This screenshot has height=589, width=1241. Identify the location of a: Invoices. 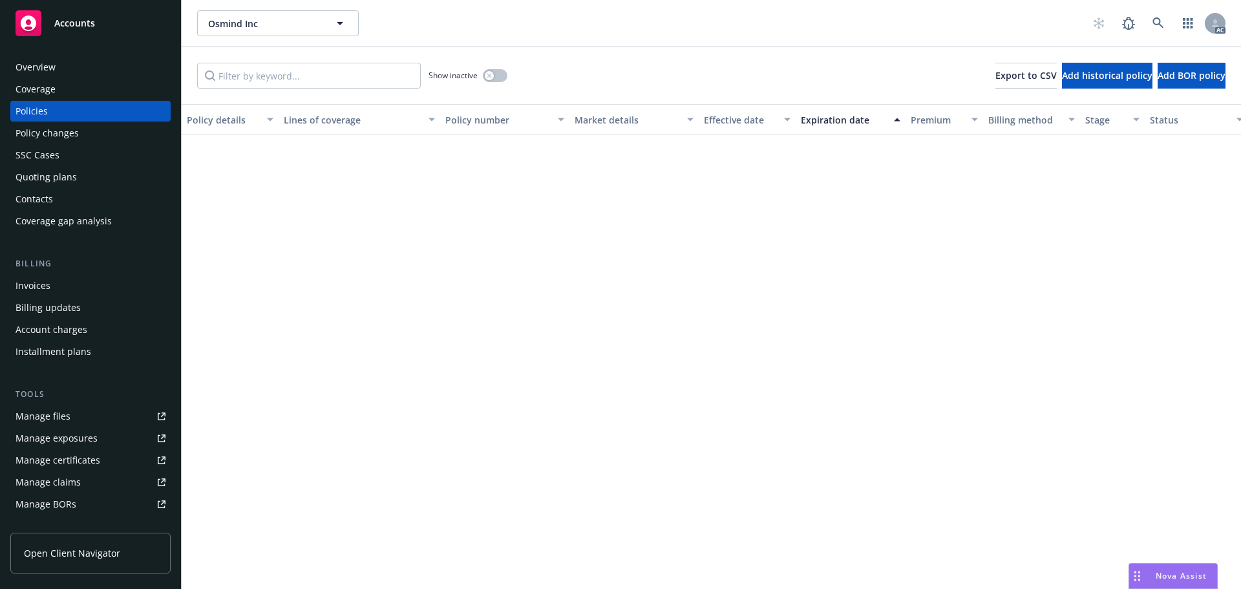
(91, 286).